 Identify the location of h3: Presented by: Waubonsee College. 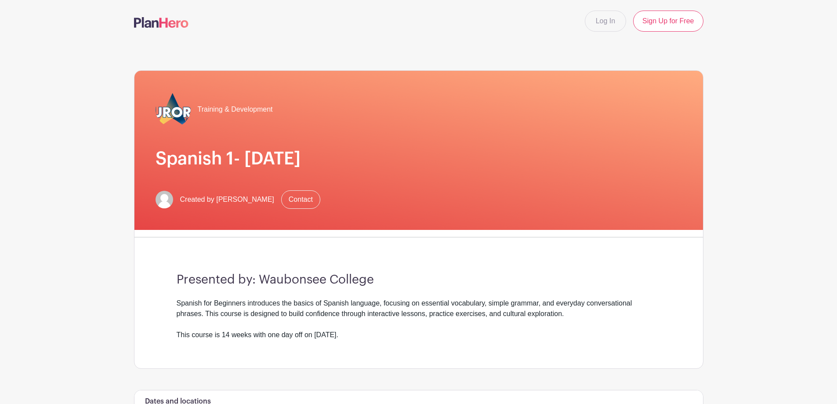
(419, 280).